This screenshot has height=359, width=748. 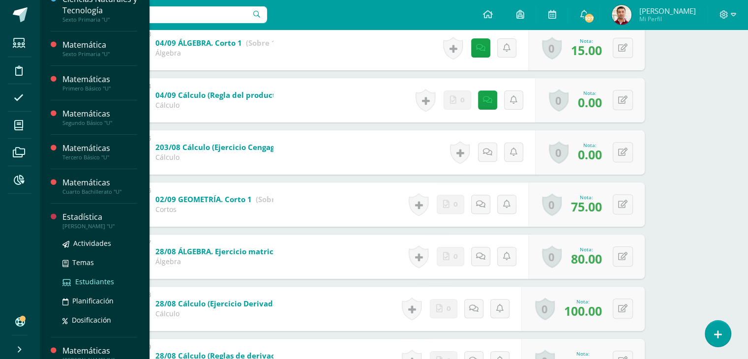 I want to click on span: Actividades, so click(x=92, y=243).